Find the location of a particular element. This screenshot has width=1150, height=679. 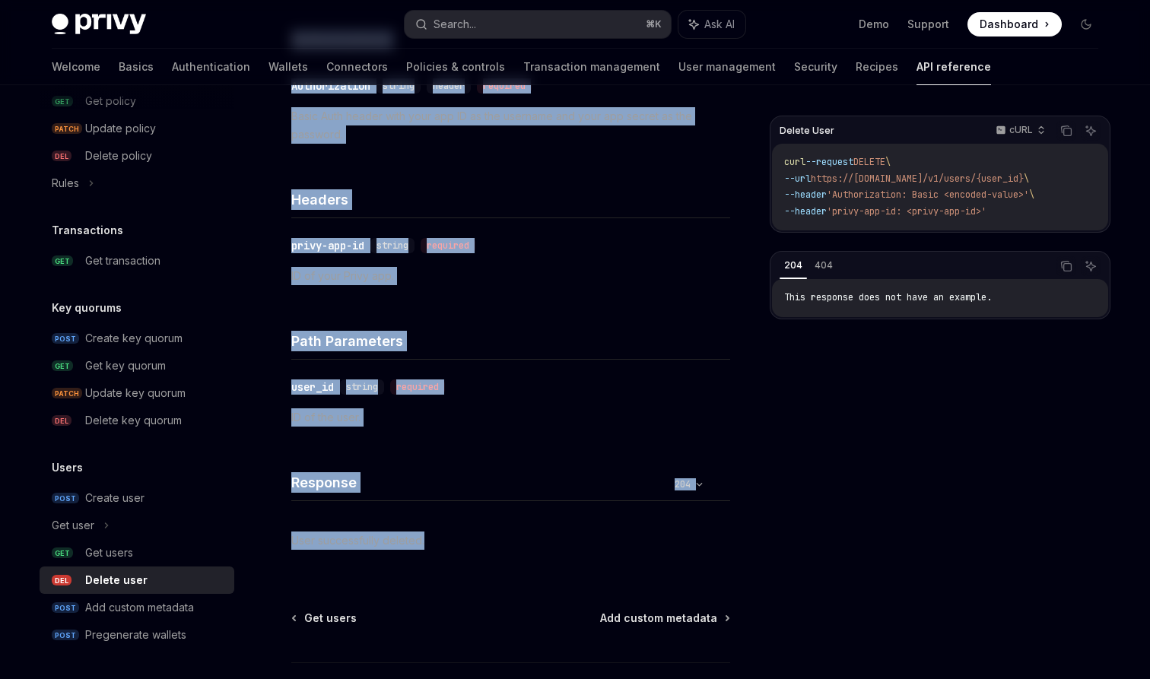

div: Rules is located at coordinates (65, 183).